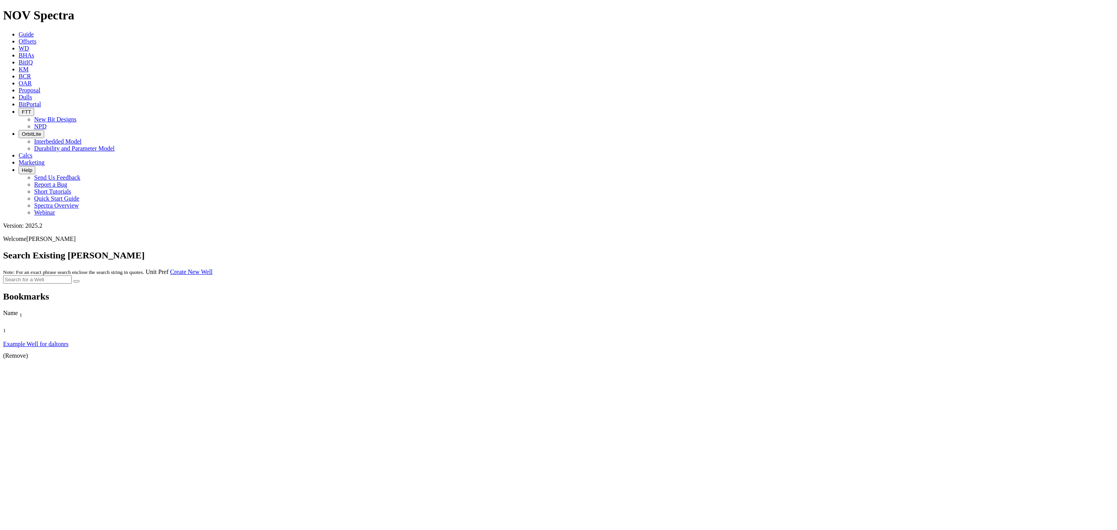  Describe the element at coordinates (57, 198) in the screenshot. I see `a: Quick Start Guide` at that location.